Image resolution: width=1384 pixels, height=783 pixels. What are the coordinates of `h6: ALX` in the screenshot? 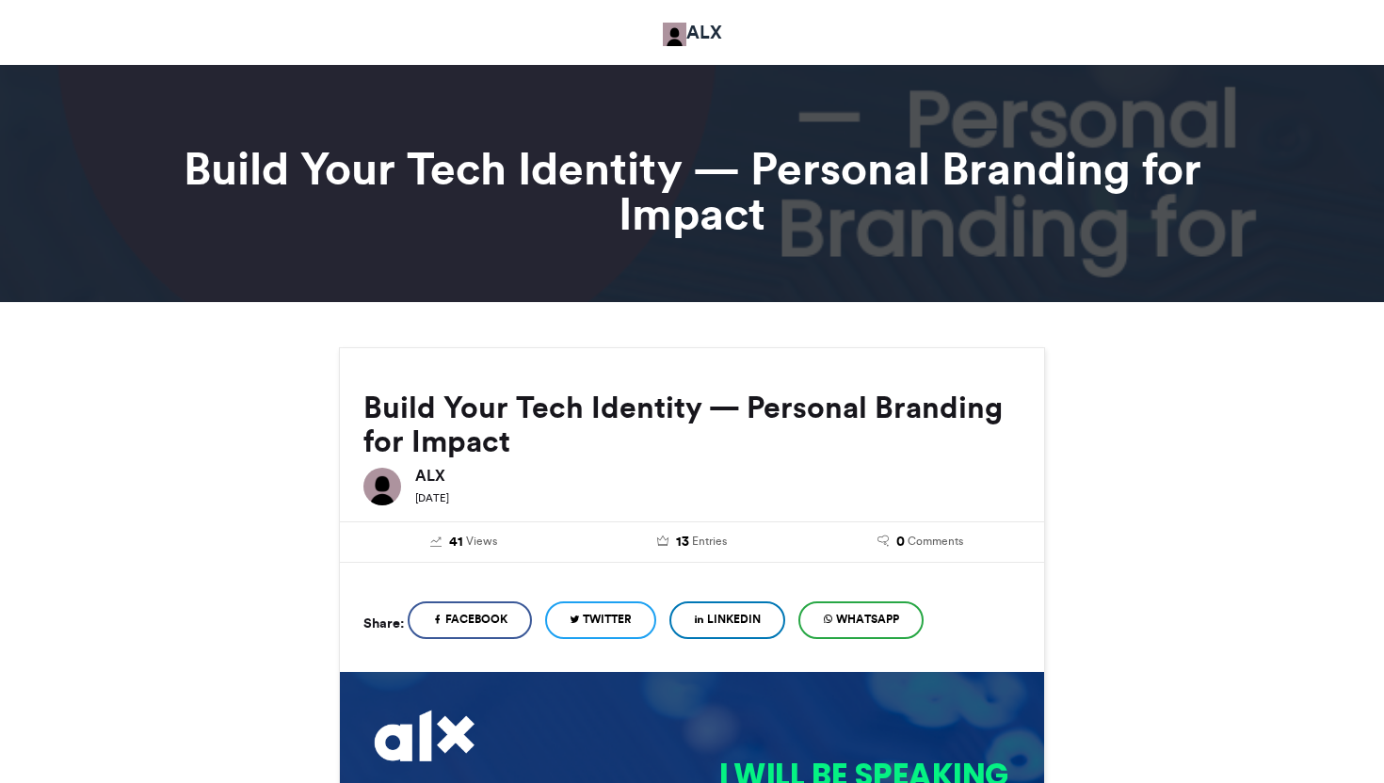 It's located at (717, 475).